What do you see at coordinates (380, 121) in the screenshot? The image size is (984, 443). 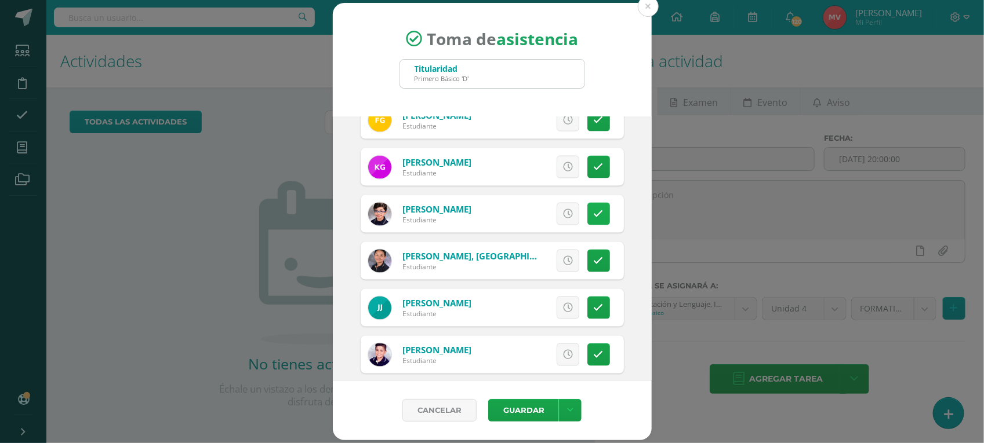 I see `img: d3ae15decd245446f513bc94b8509a37.png` at bounding box center [380, 121].